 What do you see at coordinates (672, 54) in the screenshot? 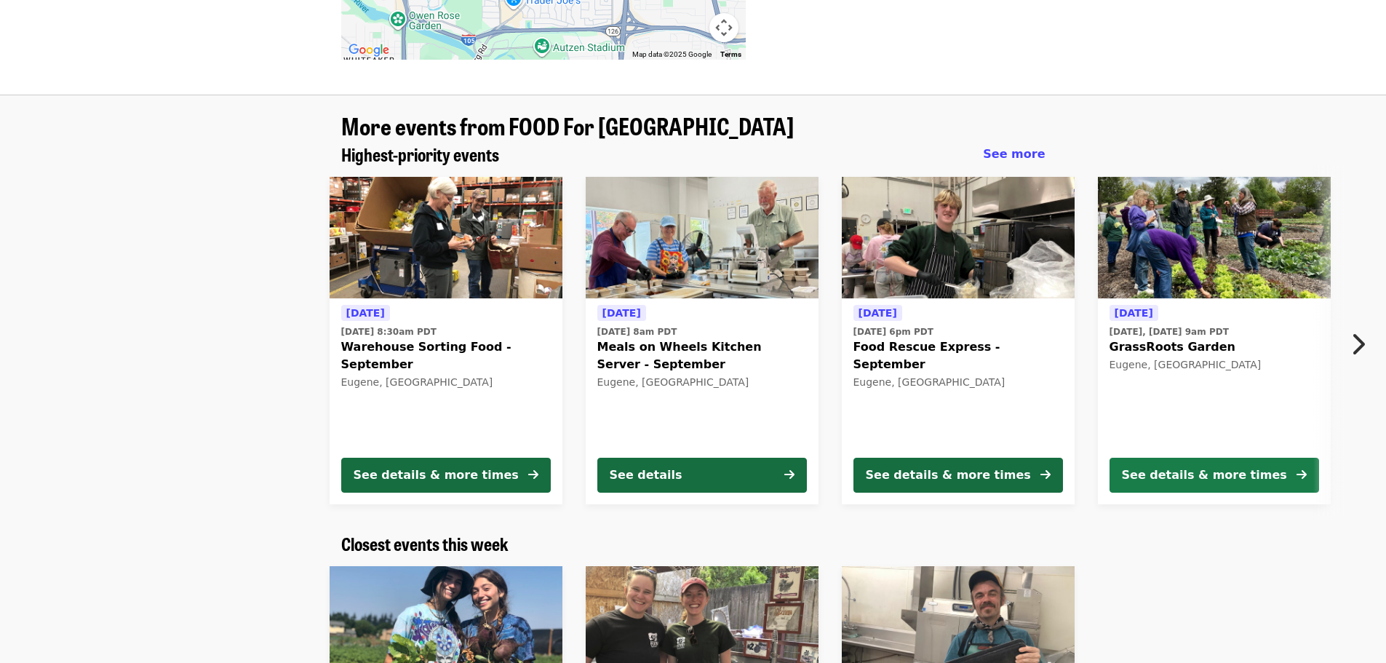
I see `span: Map data ©2025 Google` at bounding box center [672, 54].